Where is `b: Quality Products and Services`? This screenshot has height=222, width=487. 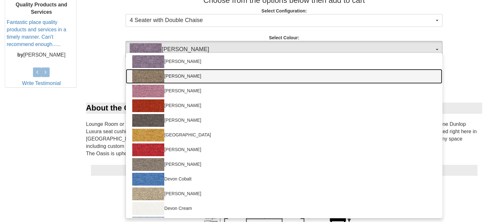 b: Quality Products and Services is located at coordinates (41, 8).